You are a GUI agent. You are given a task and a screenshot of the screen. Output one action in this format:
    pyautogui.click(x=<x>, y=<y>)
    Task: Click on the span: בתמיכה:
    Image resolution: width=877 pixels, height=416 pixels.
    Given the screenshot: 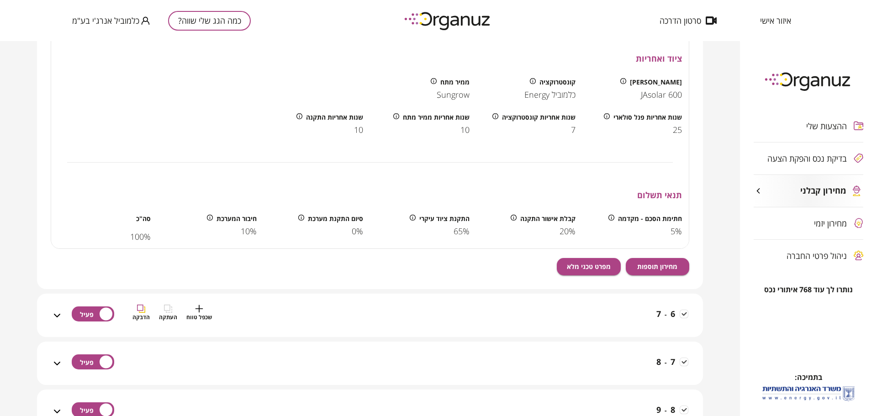 What is the action you would take?
    pyautogui.click(x=808, y=377)
    